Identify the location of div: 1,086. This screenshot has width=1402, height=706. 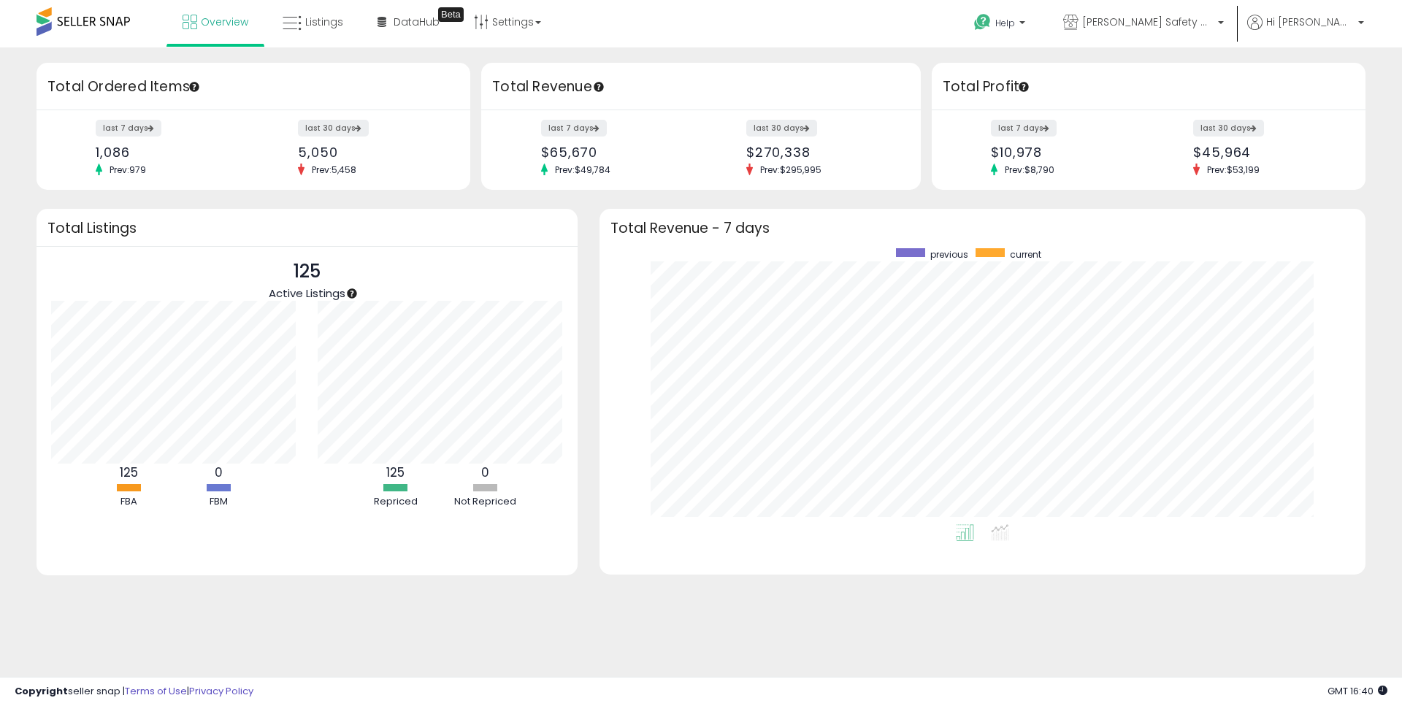
(169, 152).